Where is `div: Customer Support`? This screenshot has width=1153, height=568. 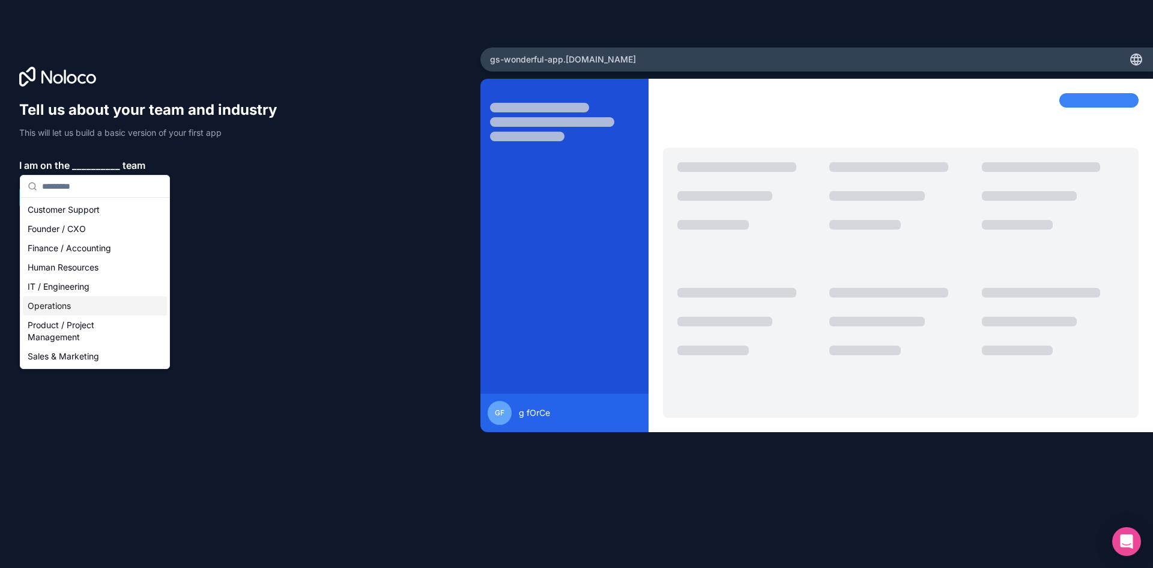 div: Customer Support is located at coordinates (95, 210).